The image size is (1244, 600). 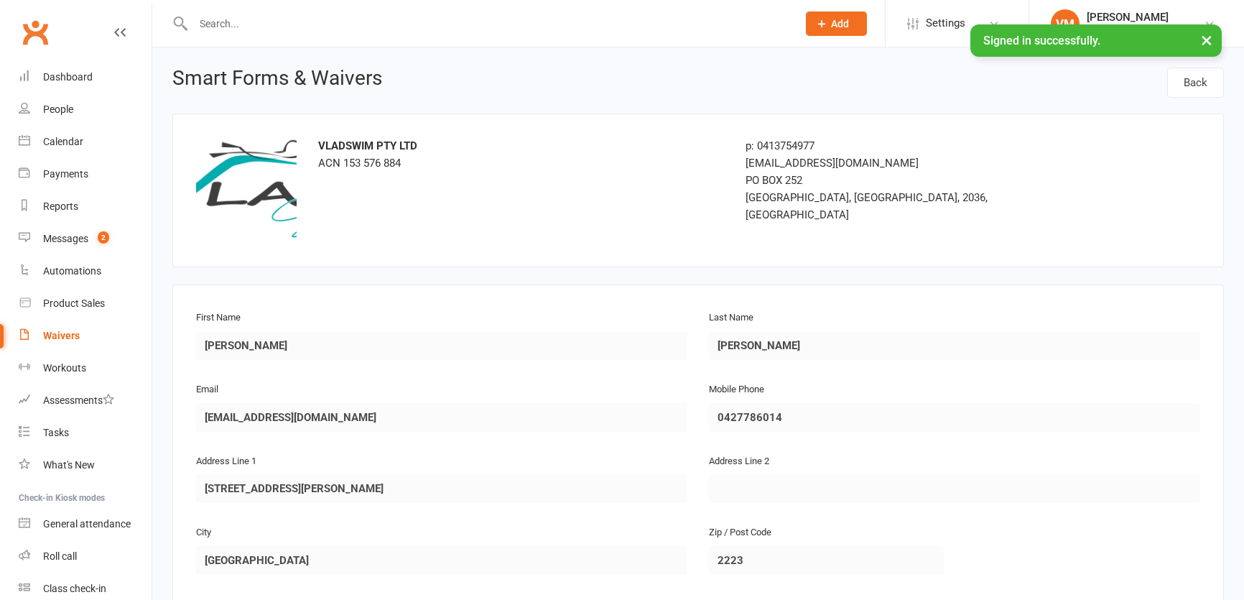 What do you see at coordinates (218, 317) in the screenshot?
I see `label: First Name` at bounding box center [218, 317].